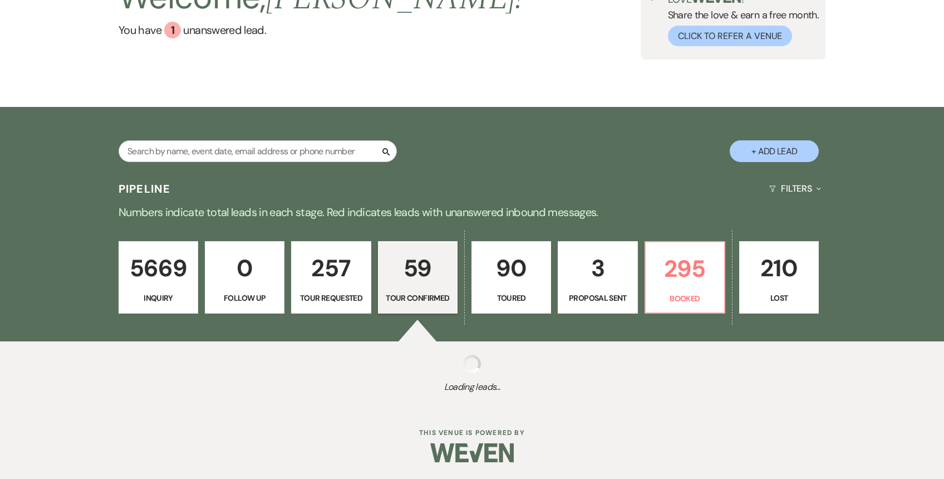 This screenshot has height=479, width=944. What do you see at coordinates (417, 277) in the screenshot?
I see `a: 59Tour Confirmed` at bounding box center [417, 277].